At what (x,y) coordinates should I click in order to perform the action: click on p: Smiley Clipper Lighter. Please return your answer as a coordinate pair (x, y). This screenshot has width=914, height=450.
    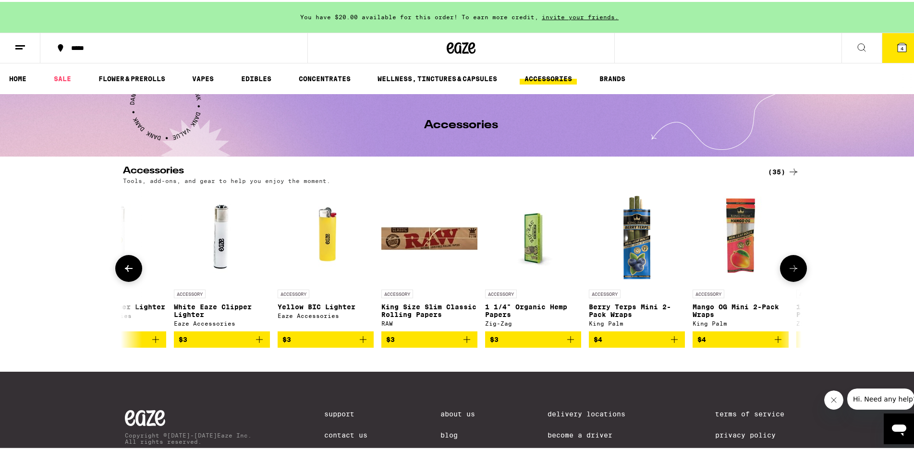
    Looking at the image, I should click on (118, 305).